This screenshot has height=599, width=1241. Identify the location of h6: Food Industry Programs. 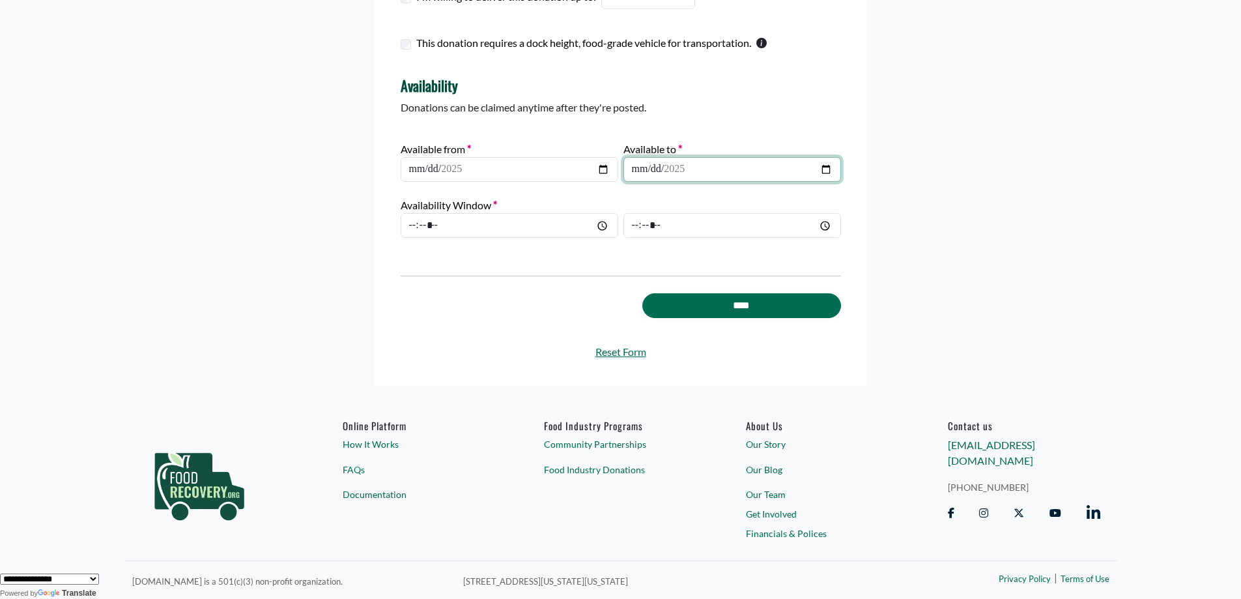
(620, 425).